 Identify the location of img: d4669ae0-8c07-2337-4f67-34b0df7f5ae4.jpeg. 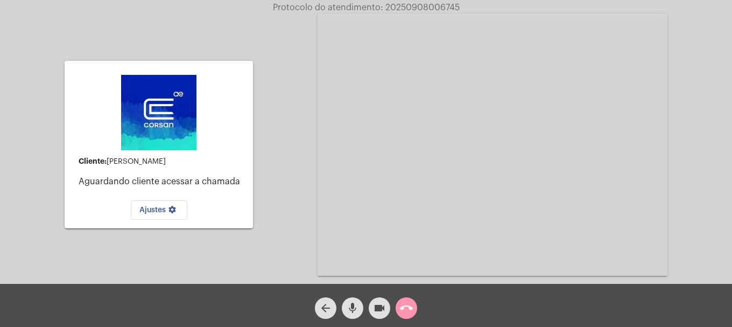
(159, 113).